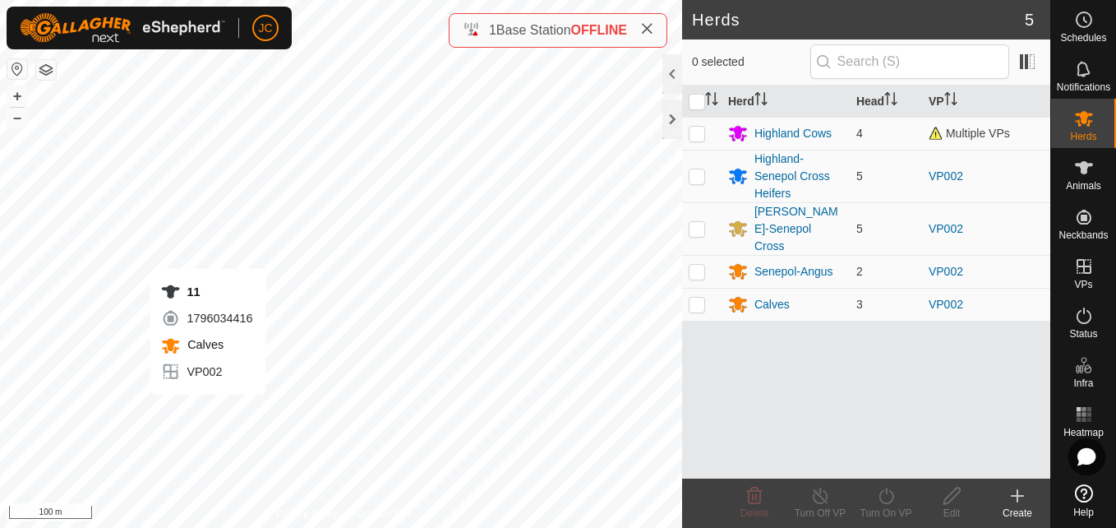 The image size is (1116, 528). What do you see at coordinates (122, 28) in the screenshot?
I see `img: Gallagher Logo` at bounding box center [122, 28].